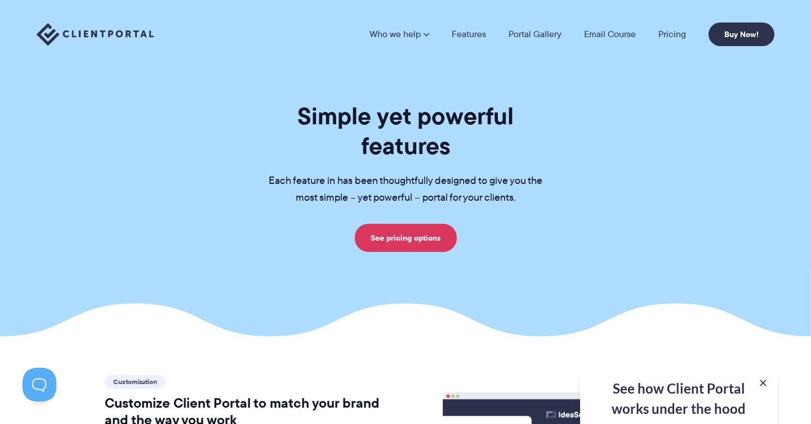  What do you see at coordinates (405, 238) in the screenshot?
I see `a: See pricing options` at bounding box center [405, 238].